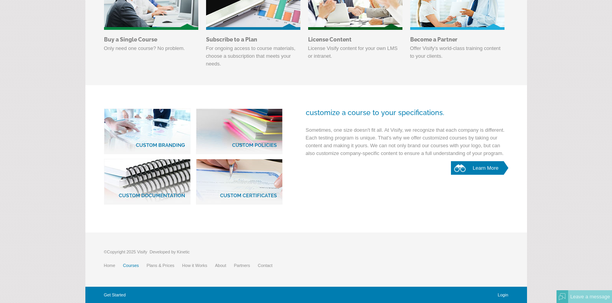 This screenshot has height=303, width=612. Describe the element at coordinates (115, 295) in the screenshot. I see `a: Get Started` at that location.